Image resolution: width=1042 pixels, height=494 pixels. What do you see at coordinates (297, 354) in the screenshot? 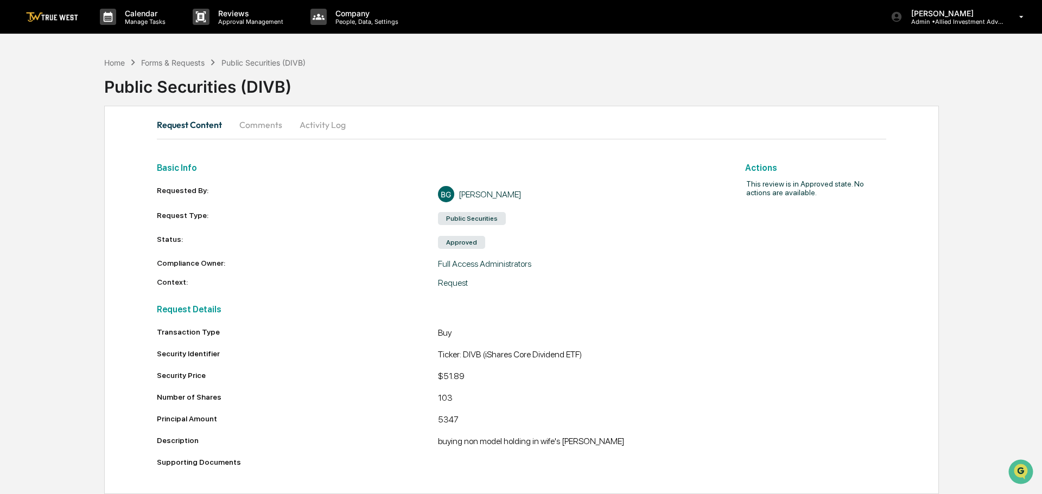
I see `div: Security Identifier` at bounding box center [297, 354].